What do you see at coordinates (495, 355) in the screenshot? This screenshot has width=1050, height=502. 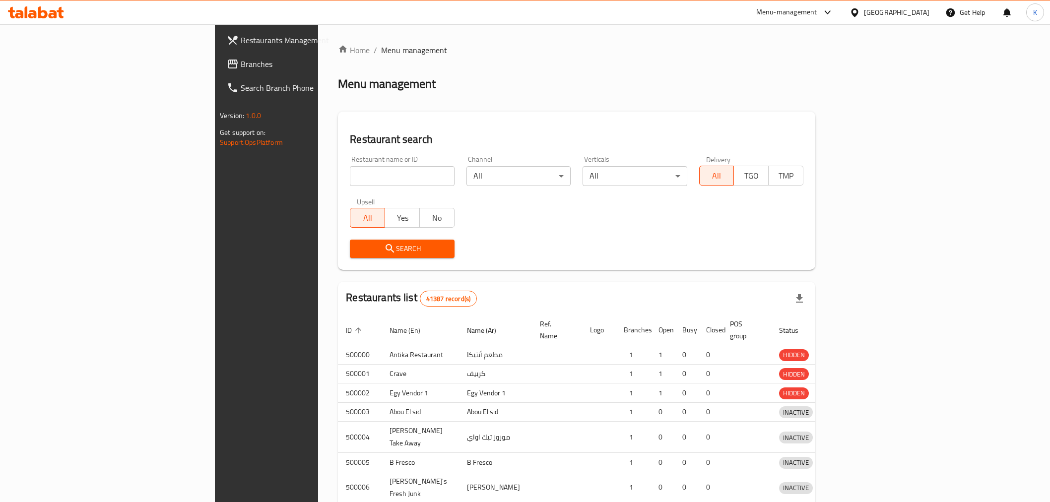 I see `td: مطعم أنتيكا` at bounding box center [495, 355].